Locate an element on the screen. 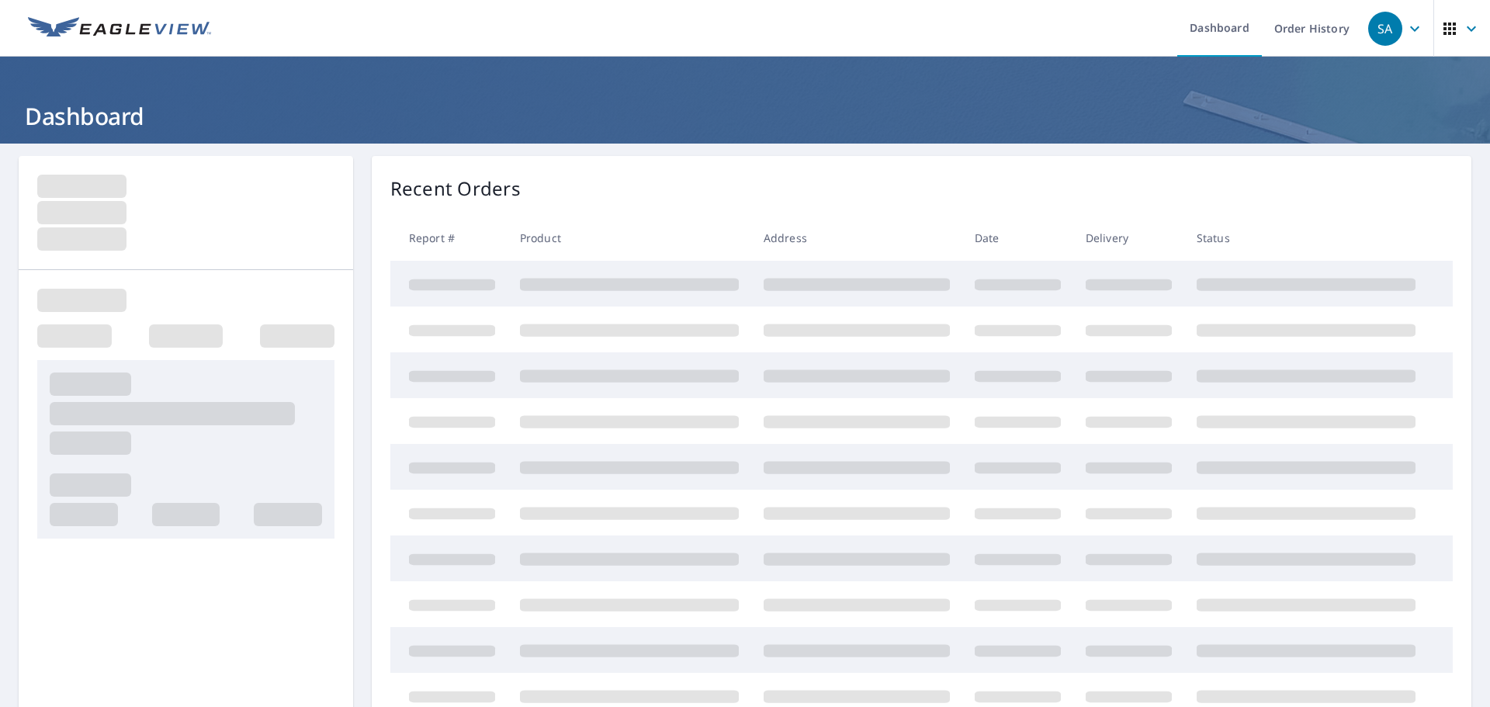  p: Recent Orders is located at coordinates (455, 189).